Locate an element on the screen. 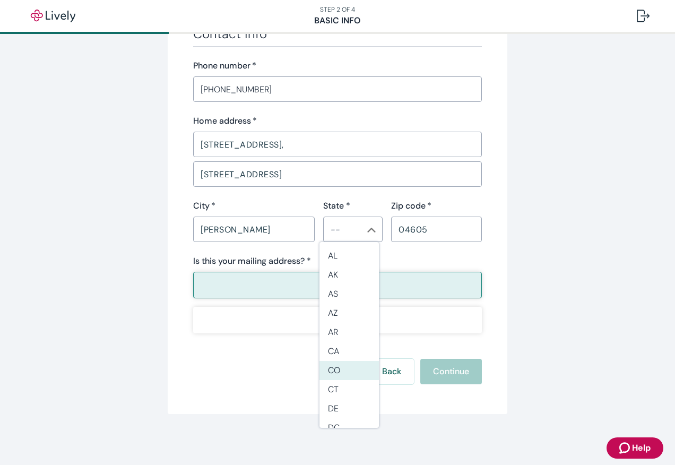  li: AR is located at coordinates (349, 332).